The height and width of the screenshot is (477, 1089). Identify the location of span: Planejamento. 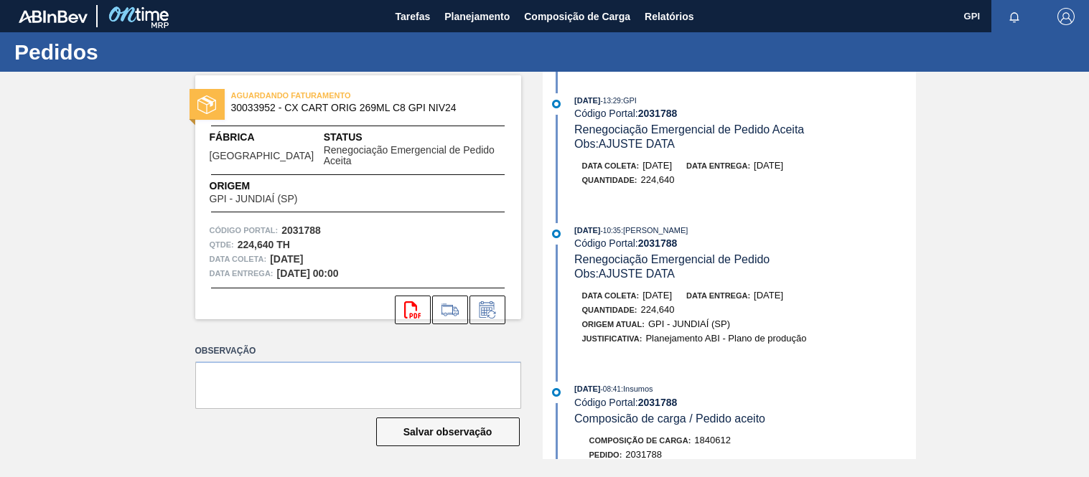
(477, 17).